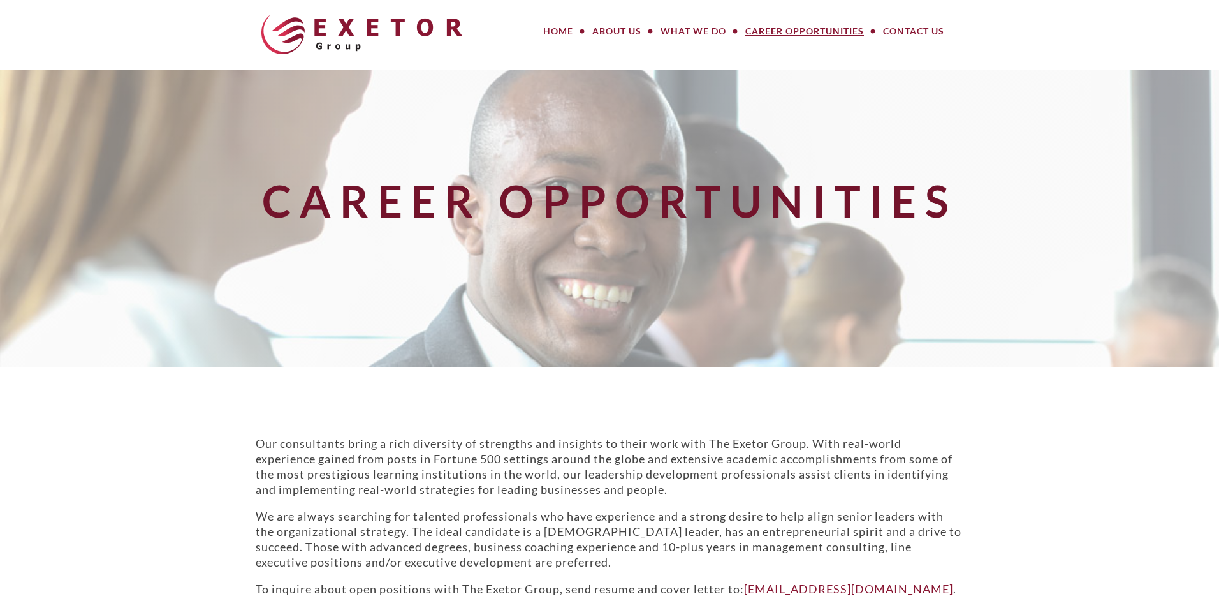 Image resolution: width=1219 pixels, height=601 pixels. Describe the element at coordinates (914, 31) in the screenshot. I see `a: Contact Us` at that location.